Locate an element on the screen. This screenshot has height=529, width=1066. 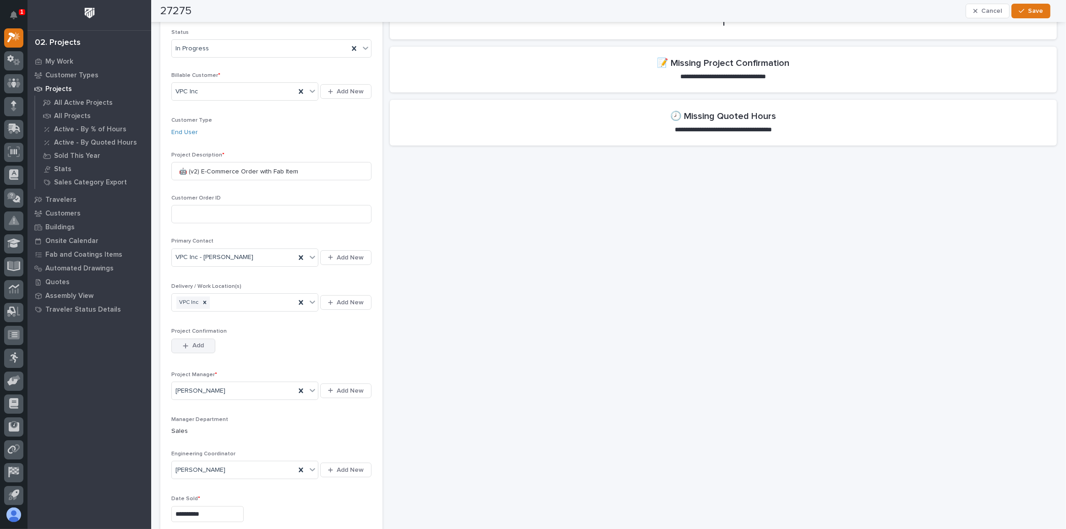
a: All Active Projects is located at coordinates (93, 103).